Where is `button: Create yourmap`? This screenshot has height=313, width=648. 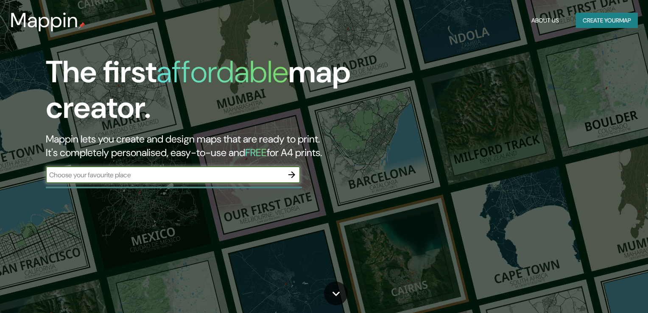
button: Create yourmap is located at coordinates (607, 20).